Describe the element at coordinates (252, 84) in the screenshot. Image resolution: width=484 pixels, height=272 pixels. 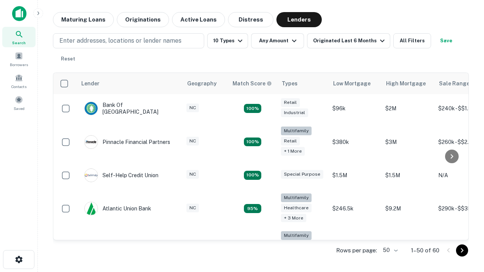
I see `div: Capitalize uses an advanced AI algorithm to match your search with the best lender. The match sco...` at that location.